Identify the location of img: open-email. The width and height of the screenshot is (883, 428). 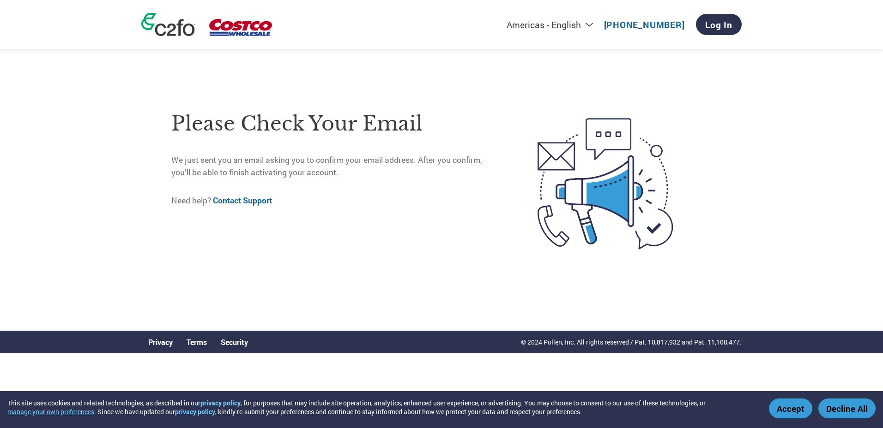
(605, 184).